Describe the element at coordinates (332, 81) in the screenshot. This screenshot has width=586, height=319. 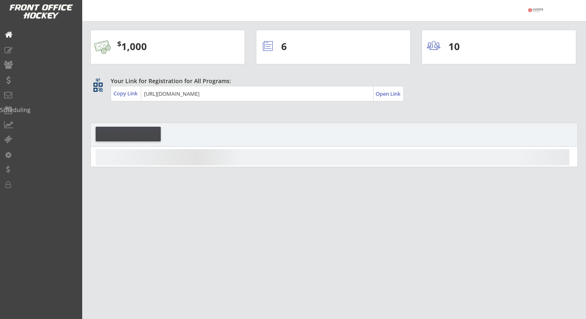
I see `div: Your Link for Registration for All Programs:` at that location.